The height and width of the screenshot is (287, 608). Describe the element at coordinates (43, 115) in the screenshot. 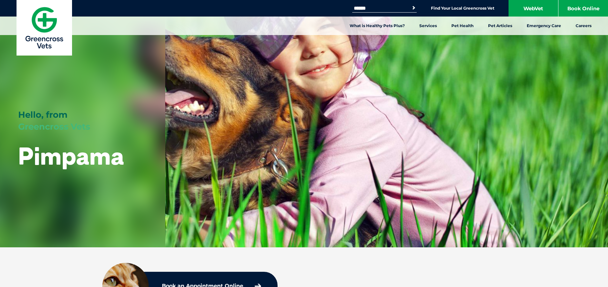

I see `span: Hello, from` at that location.